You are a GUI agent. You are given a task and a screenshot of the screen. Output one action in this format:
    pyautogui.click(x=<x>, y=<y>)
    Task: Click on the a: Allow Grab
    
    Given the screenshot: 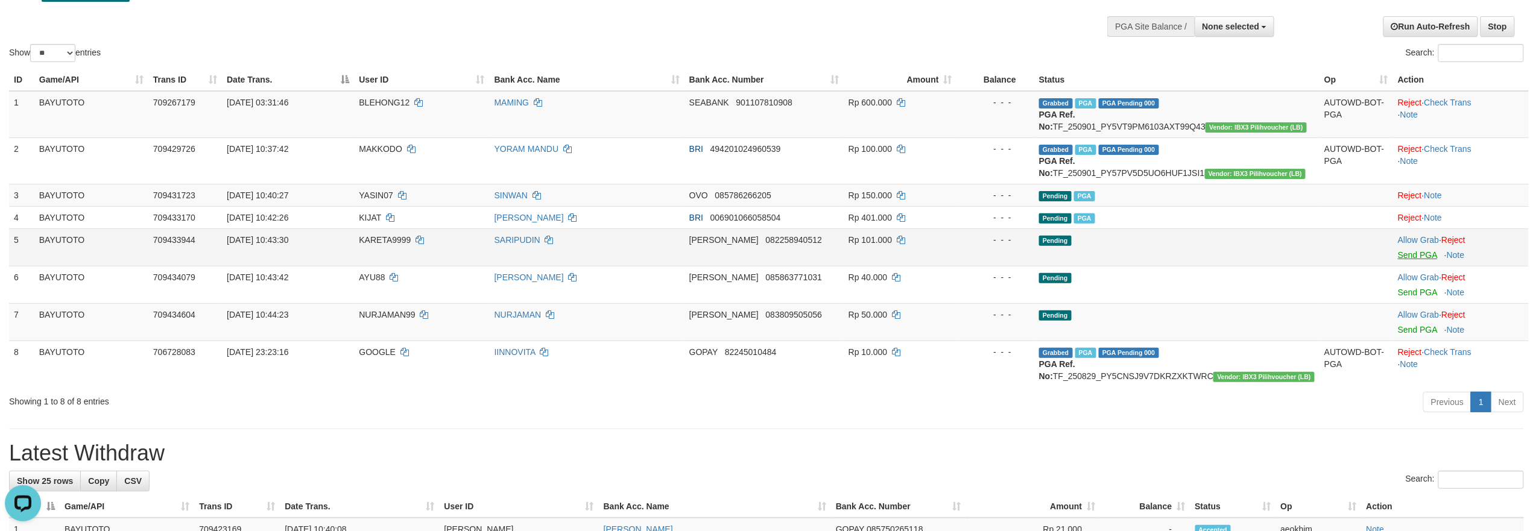 What is the action you would take?
    pyautogui.click(x=1418, y=315)
    